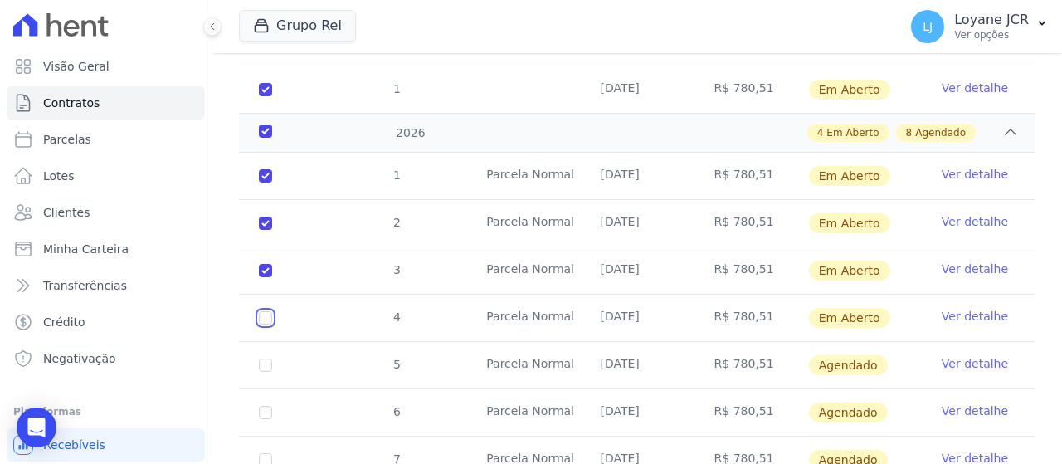 The height and width of the screenshot is (464, 1062). I want to click on p: Ver opções, so click(991, 35).